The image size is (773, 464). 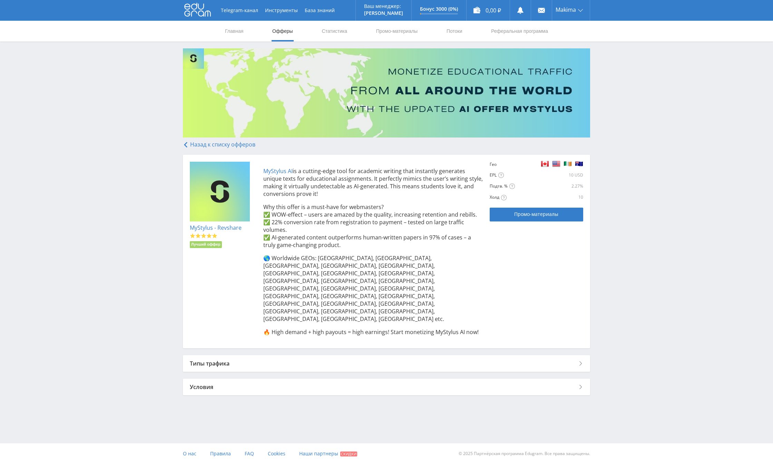 I want to click on p: 🔥 High demand + high payouts = high earnings! Start monetizing MyStylus AI now!, so click(x=373, y=332).